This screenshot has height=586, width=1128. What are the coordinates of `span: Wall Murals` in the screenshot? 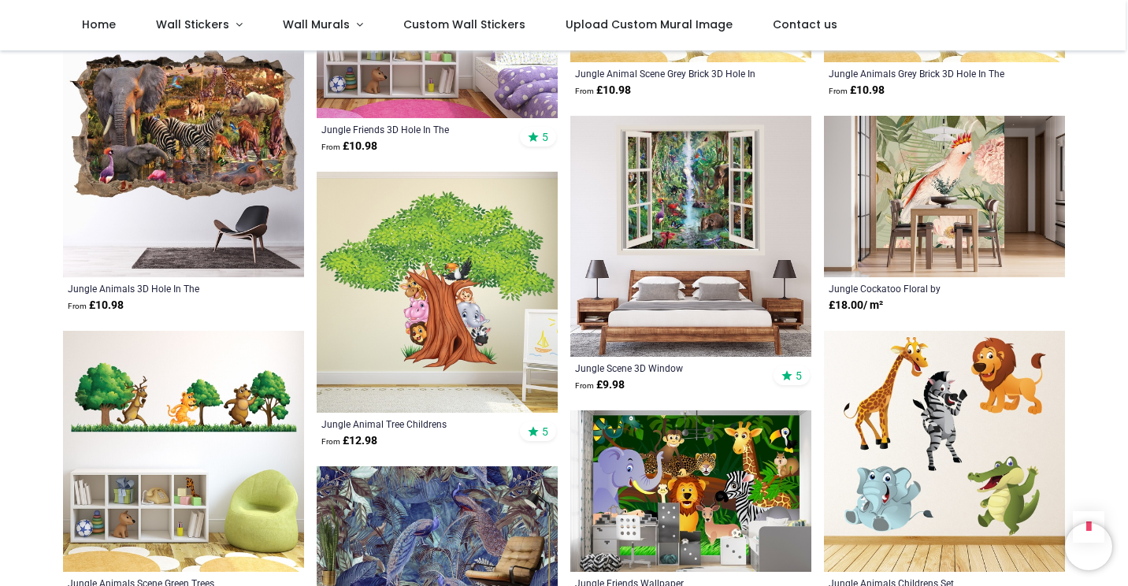 It's located at (316, 24).